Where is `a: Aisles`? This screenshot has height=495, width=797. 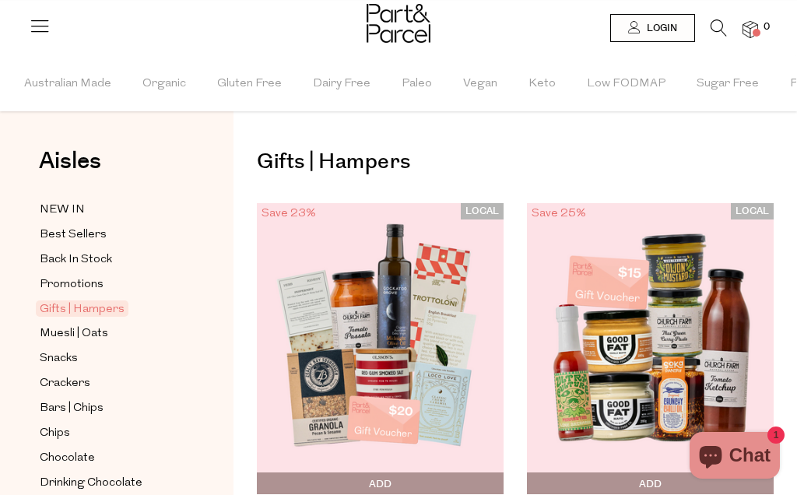
a: Aisles is located at coordinates (70, 169).